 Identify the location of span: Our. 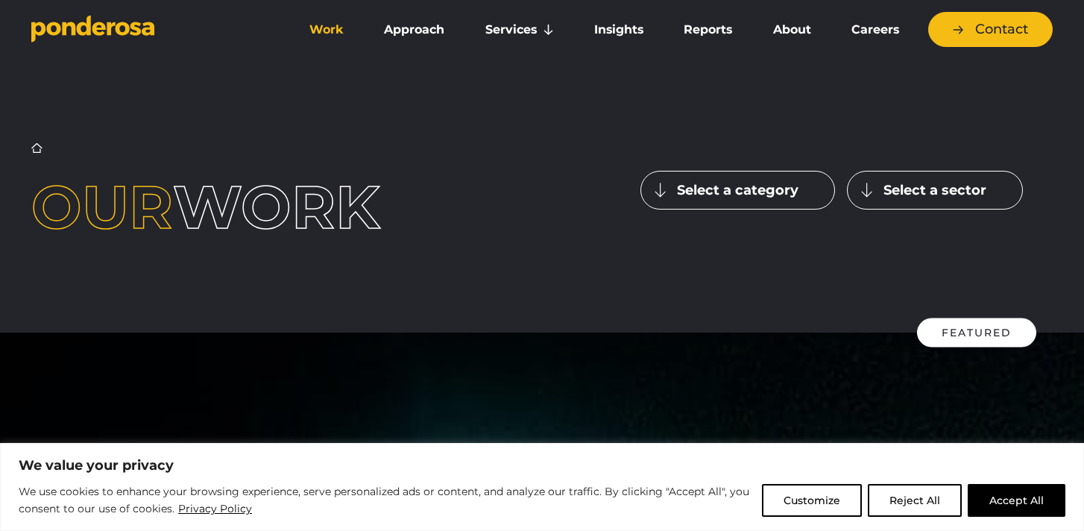
(102, 207).